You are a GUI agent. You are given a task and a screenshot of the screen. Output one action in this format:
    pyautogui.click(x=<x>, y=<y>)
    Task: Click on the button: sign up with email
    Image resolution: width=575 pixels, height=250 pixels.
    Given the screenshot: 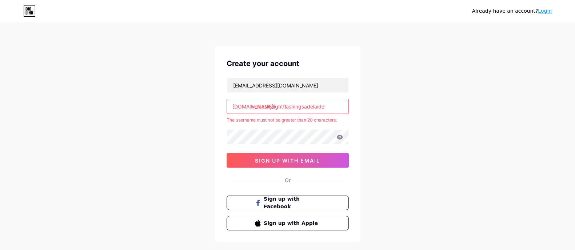 What is the action you would take?
    pyautogui.click(x=288, y=161)
    